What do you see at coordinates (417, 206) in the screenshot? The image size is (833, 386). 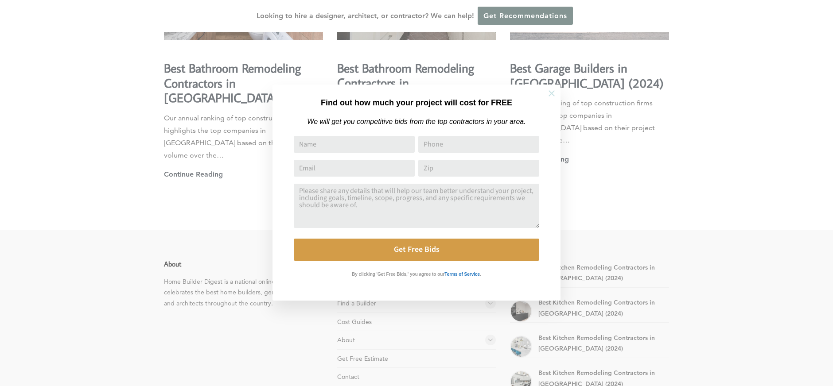 I see `textarea: Comment or Message` at bounding box center [417, 206].